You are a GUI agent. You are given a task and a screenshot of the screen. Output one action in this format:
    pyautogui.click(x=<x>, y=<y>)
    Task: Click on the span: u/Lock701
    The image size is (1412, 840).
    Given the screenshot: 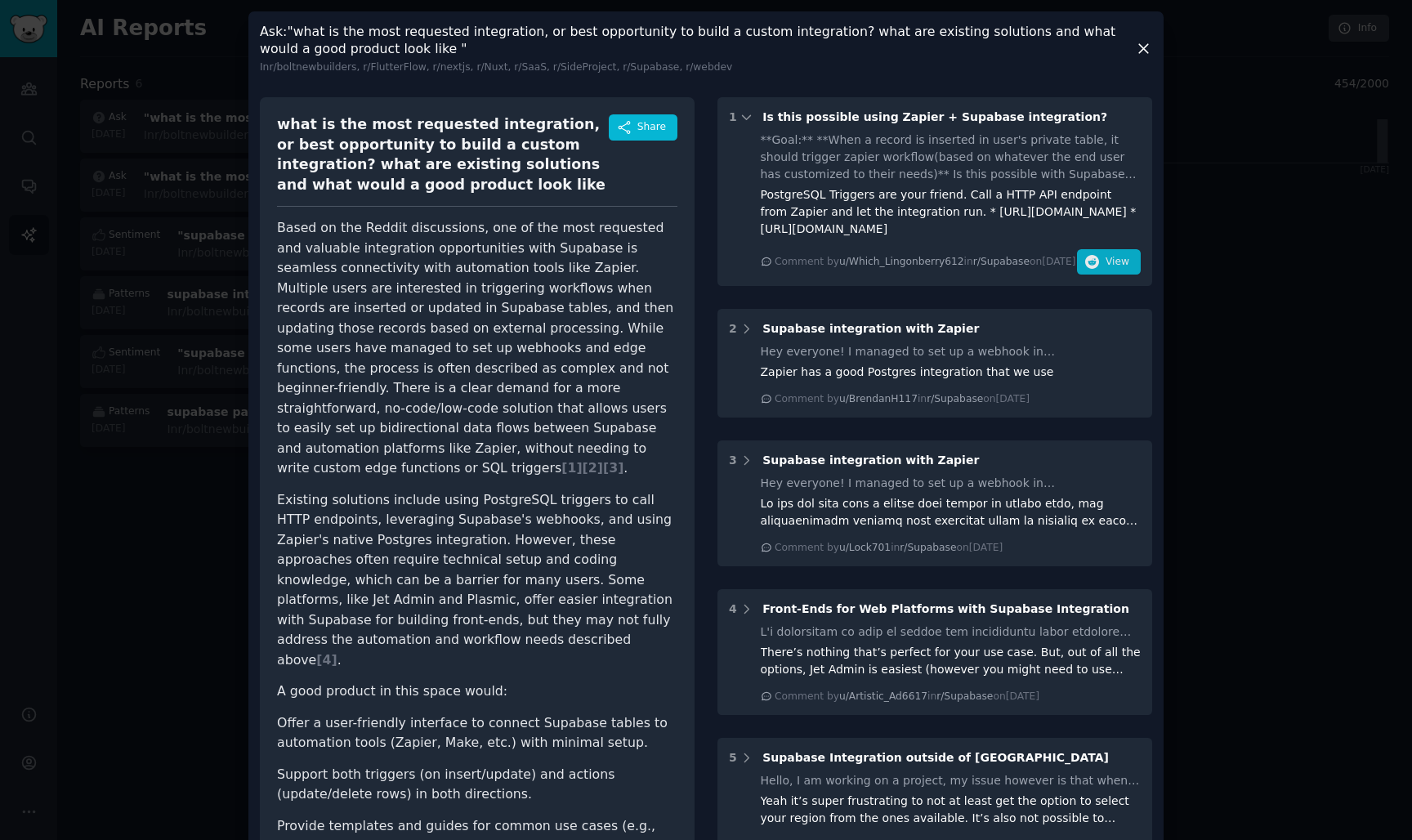 What is the action you would take?
    pyautogui.click(x=865, y=547)
    